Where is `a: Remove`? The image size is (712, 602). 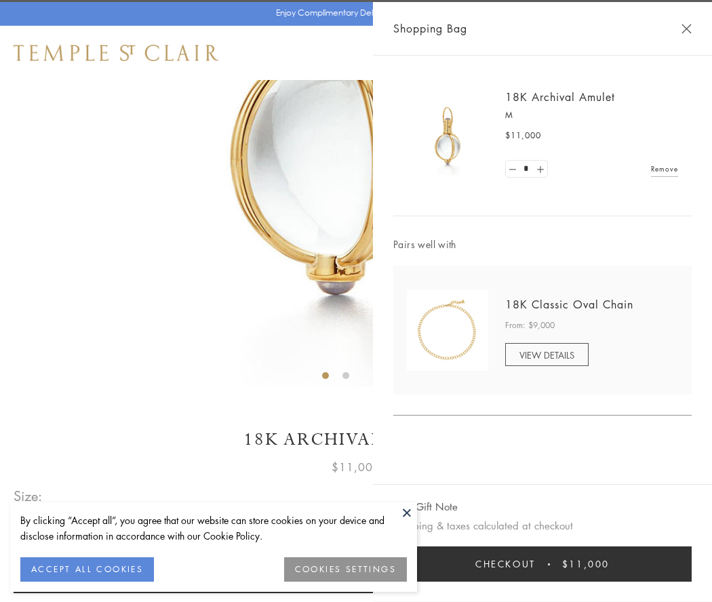
a: Remove is located at coordinates (665, 169).